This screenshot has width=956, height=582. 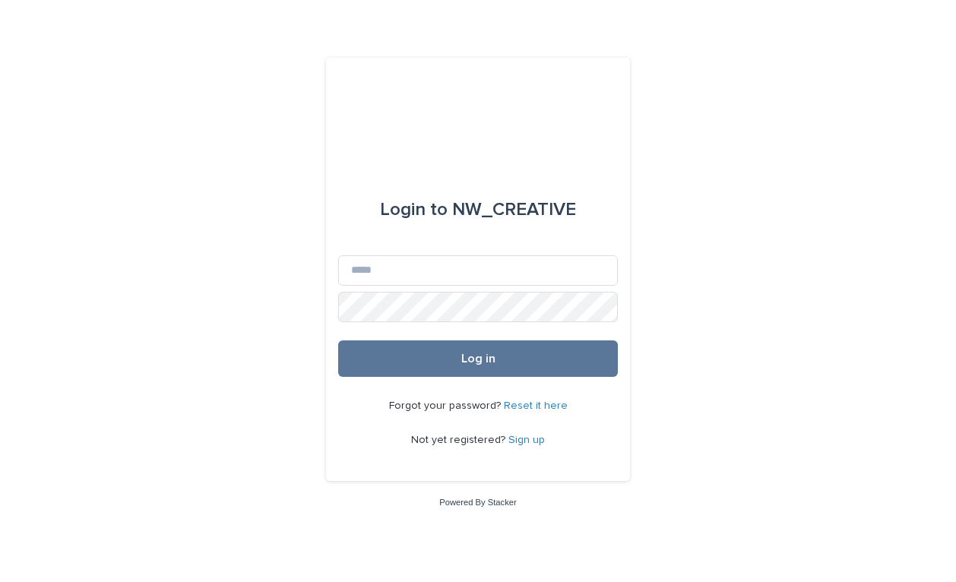 I want to click on a: Reset it here, so click(x=536, y=406).